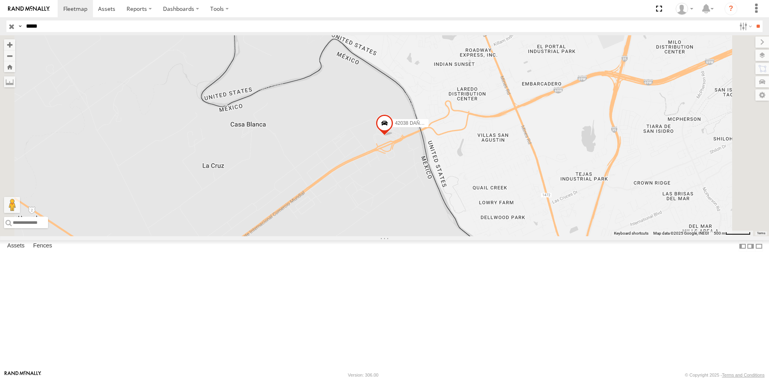 Image resolution: width=769 pixels, height=379 pixels. I want to click on button: Keyboard shortcuts, so click(631, 233).